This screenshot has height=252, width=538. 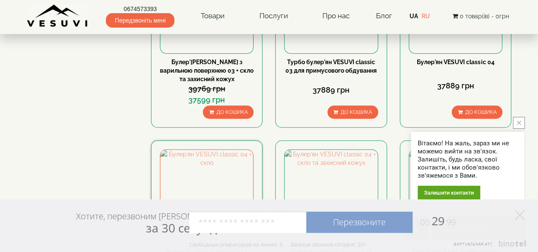 What do you see at coordinates (450, 222) in the screenshot?
I see `span: :99` at bounding box center [450, 222].